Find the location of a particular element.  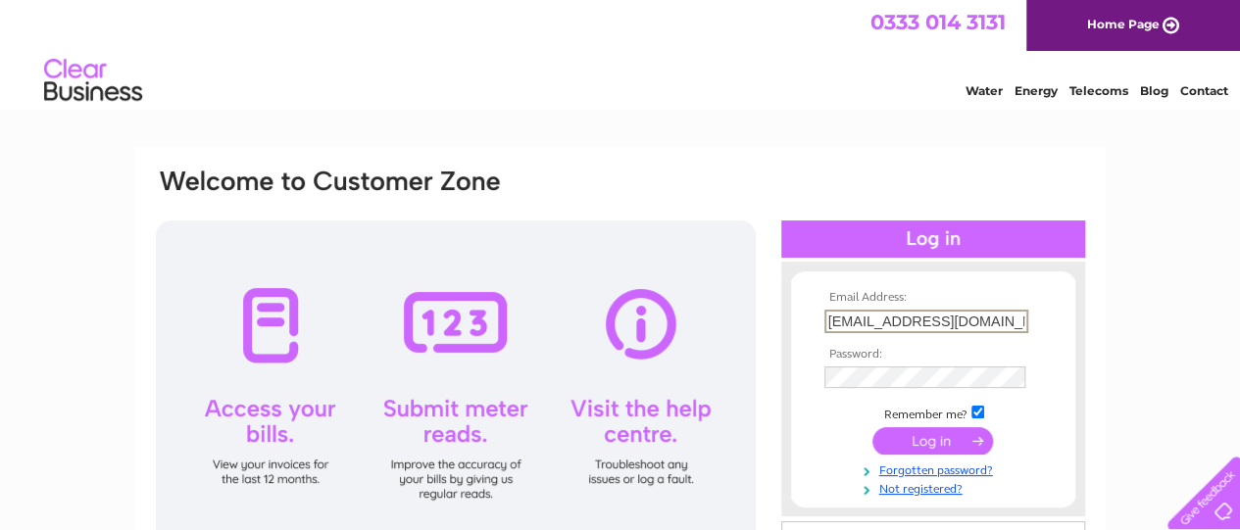

a: 0333 014 3131 is located at coordinates (938, 22).